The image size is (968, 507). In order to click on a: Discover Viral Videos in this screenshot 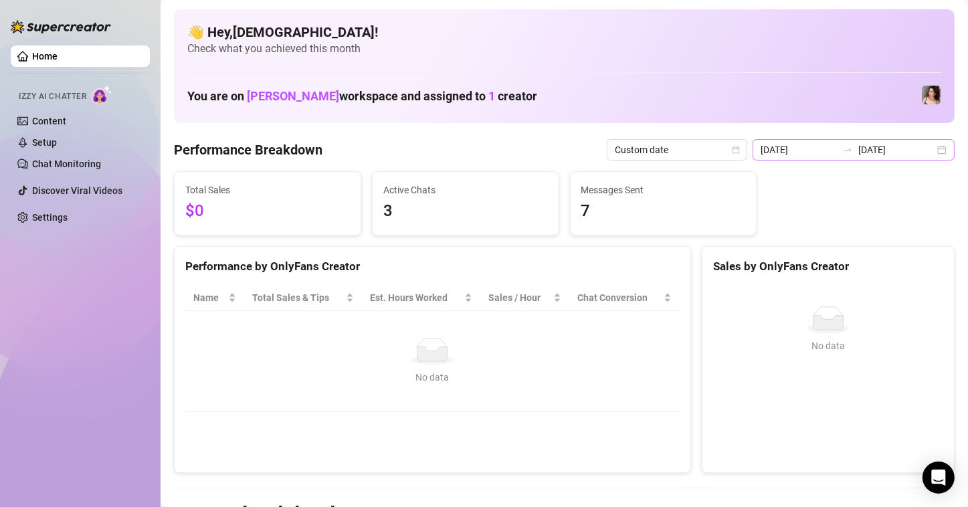, I will do `click(77, 191)`.